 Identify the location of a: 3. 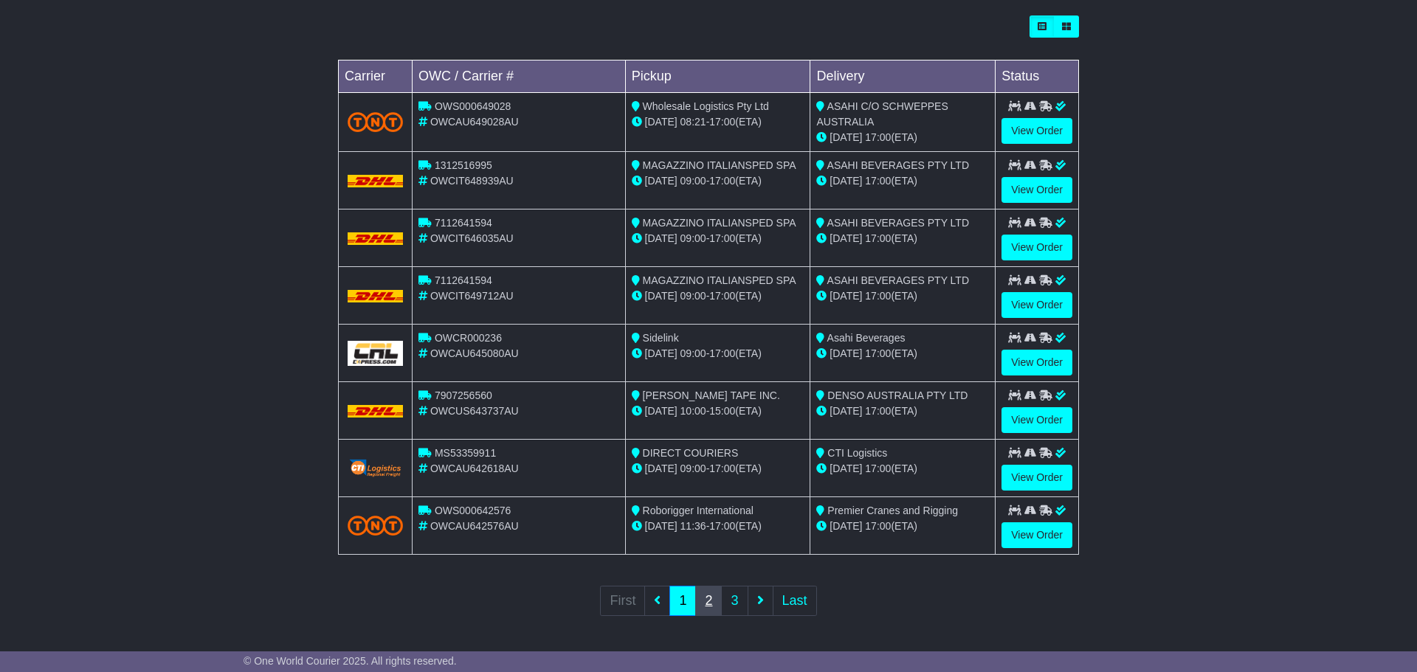
(734, 601).